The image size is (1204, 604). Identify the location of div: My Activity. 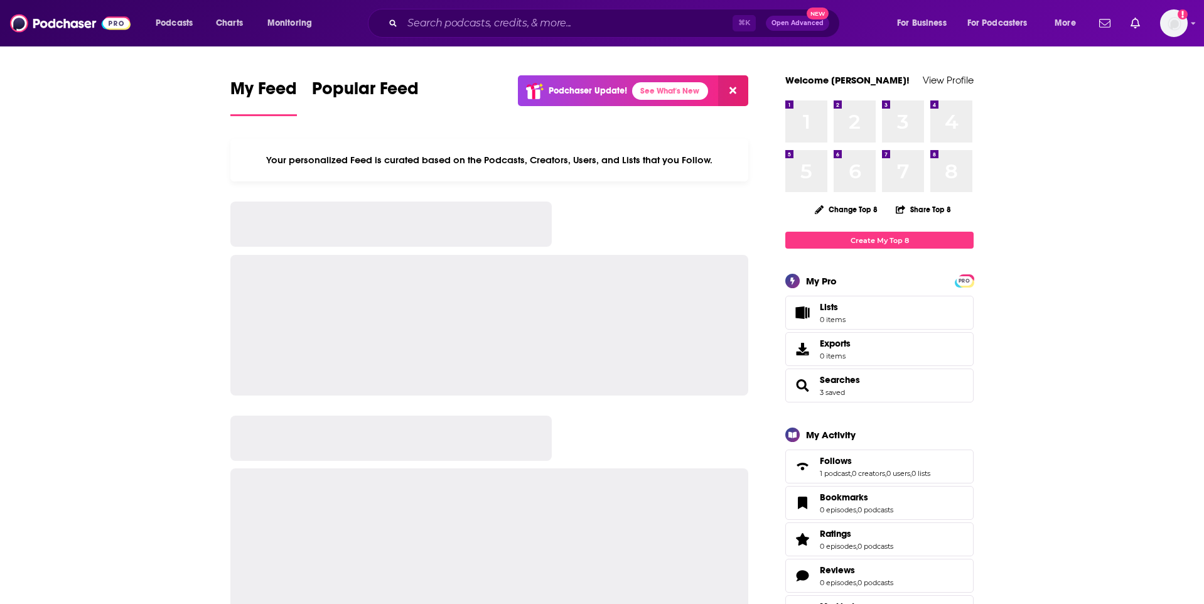
(830, 434).